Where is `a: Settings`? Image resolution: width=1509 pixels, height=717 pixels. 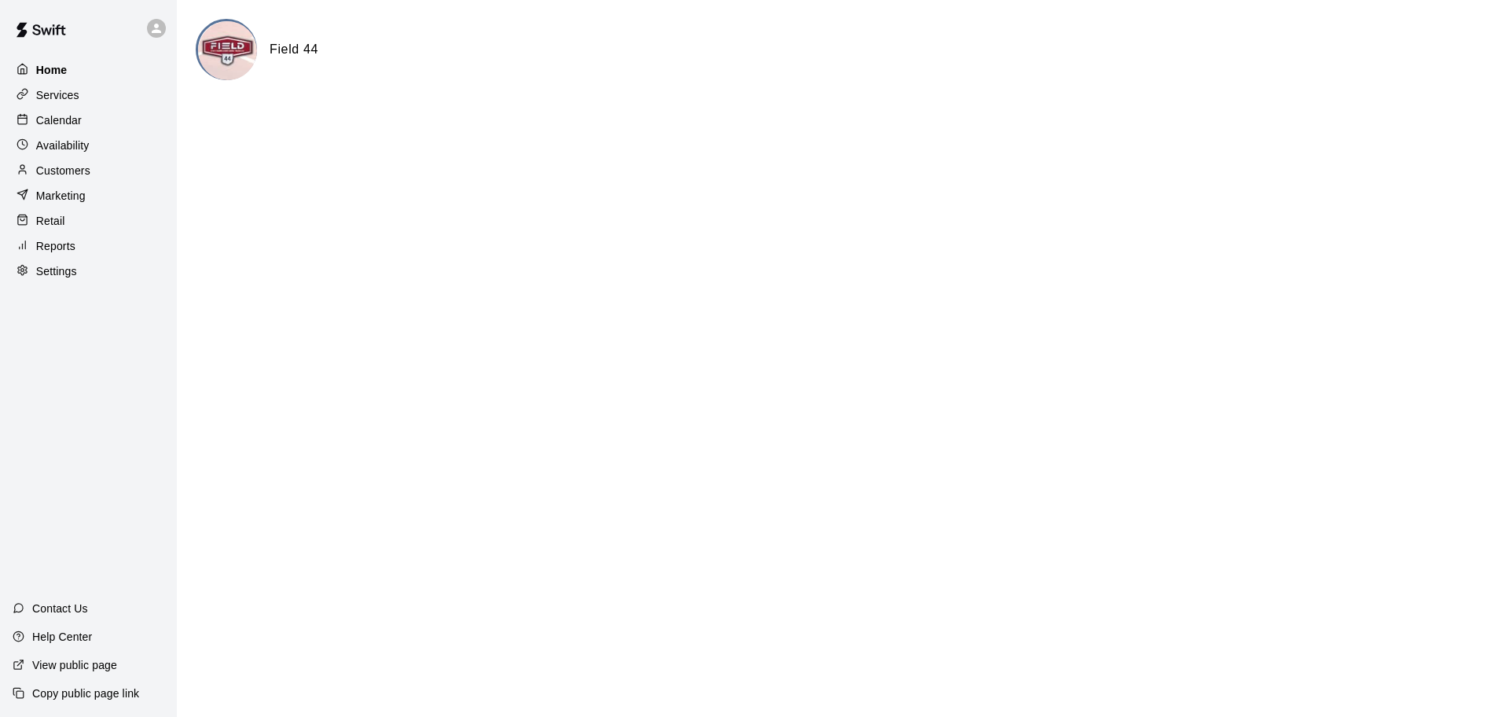 a: Settings is located at coordinates (88, 271).